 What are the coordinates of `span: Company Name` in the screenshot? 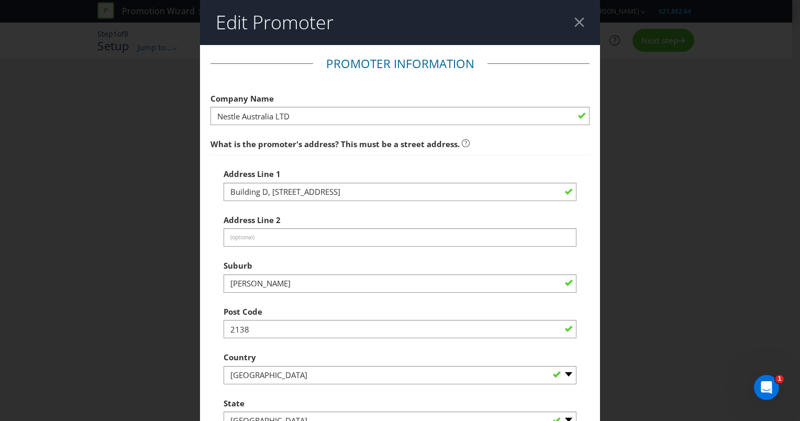 It's located at (242, 98).